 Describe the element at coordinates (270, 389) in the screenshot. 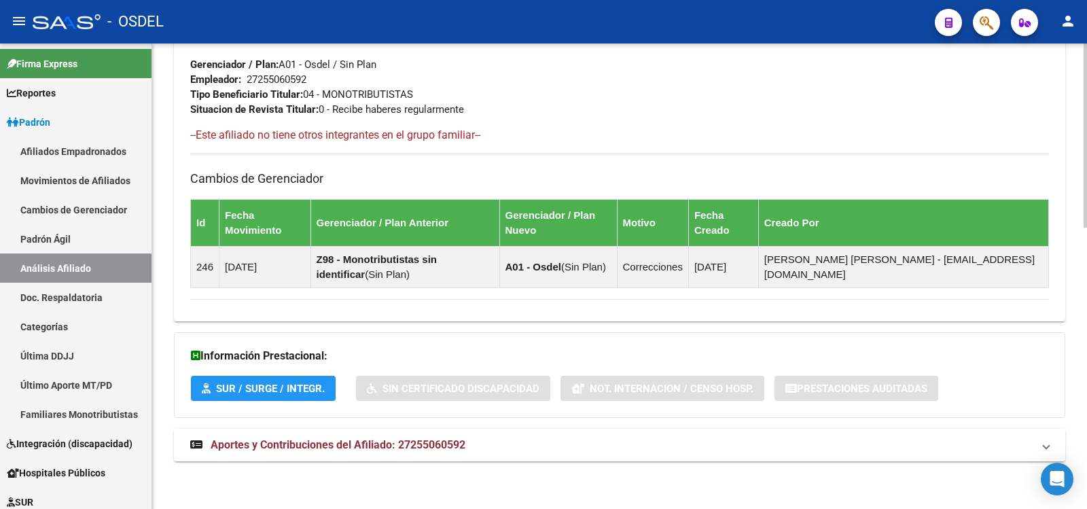

I see `span: SUR / SURGE / INTEGR.` at that location.